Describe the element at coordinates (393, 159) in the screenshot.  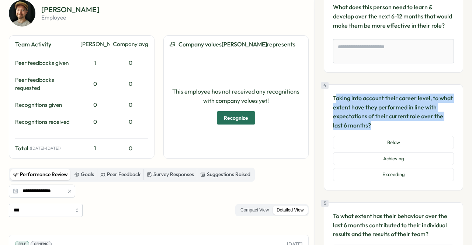
I see `button: Achieving` at that location.